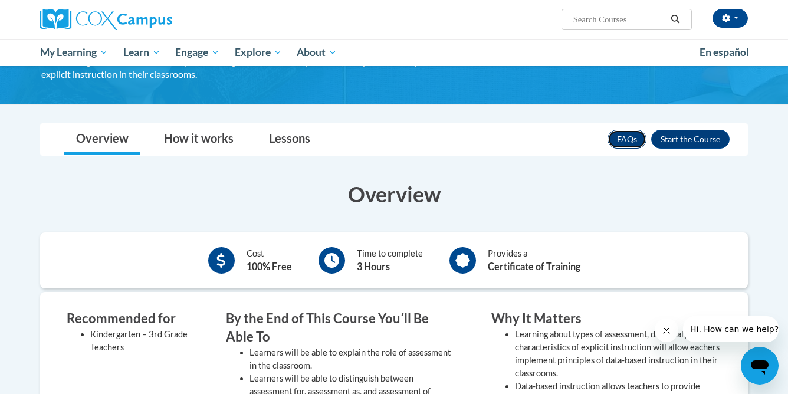 The width and height of the screenshot is (788, 394). I want to click on span: Hi. How can we help?, so click(51, 13).